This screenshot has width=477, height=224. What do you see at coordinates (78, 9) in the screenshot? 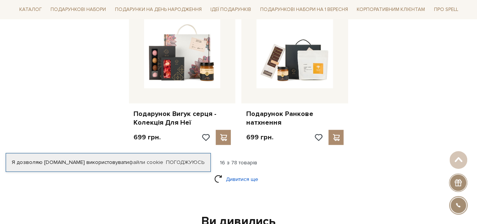
I see `a: Подарункові набори` at bounding box center [78, 9].